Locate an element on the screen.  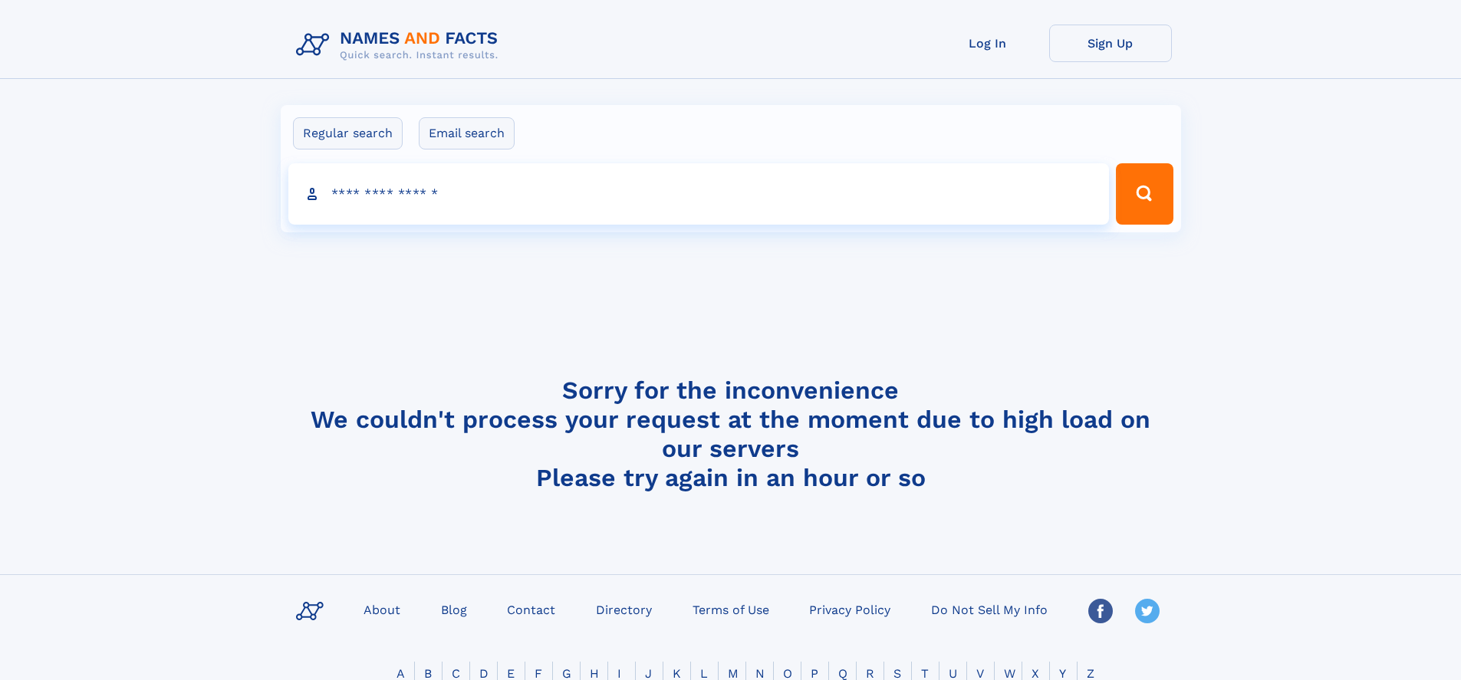
a: Do Not Sell My Info is located at coordinates (990, 609).